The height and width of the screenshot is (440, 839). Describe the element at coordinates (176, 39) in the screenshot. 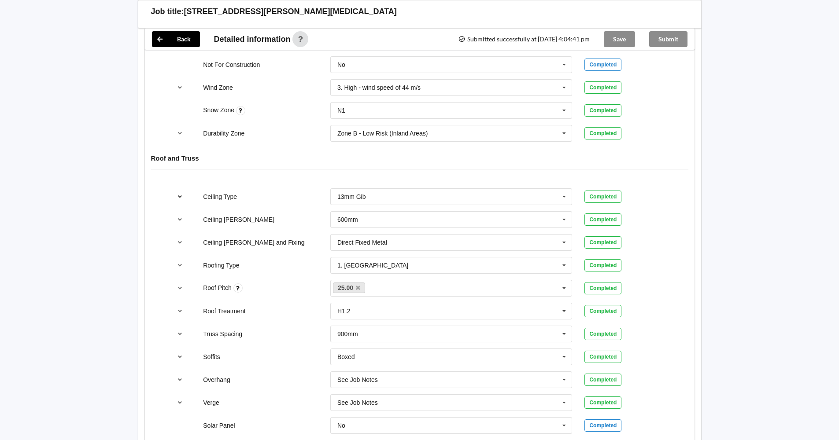

I see `button: Back` at that location.